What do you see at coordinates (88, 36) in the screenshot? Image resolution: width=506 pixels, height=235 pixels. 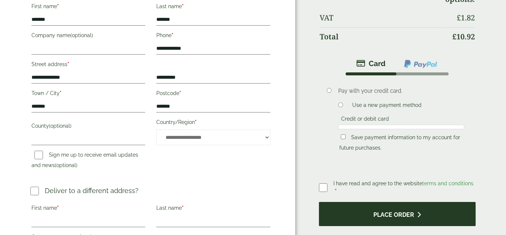 I see `label: Company name` at bounding box center [88, 36].